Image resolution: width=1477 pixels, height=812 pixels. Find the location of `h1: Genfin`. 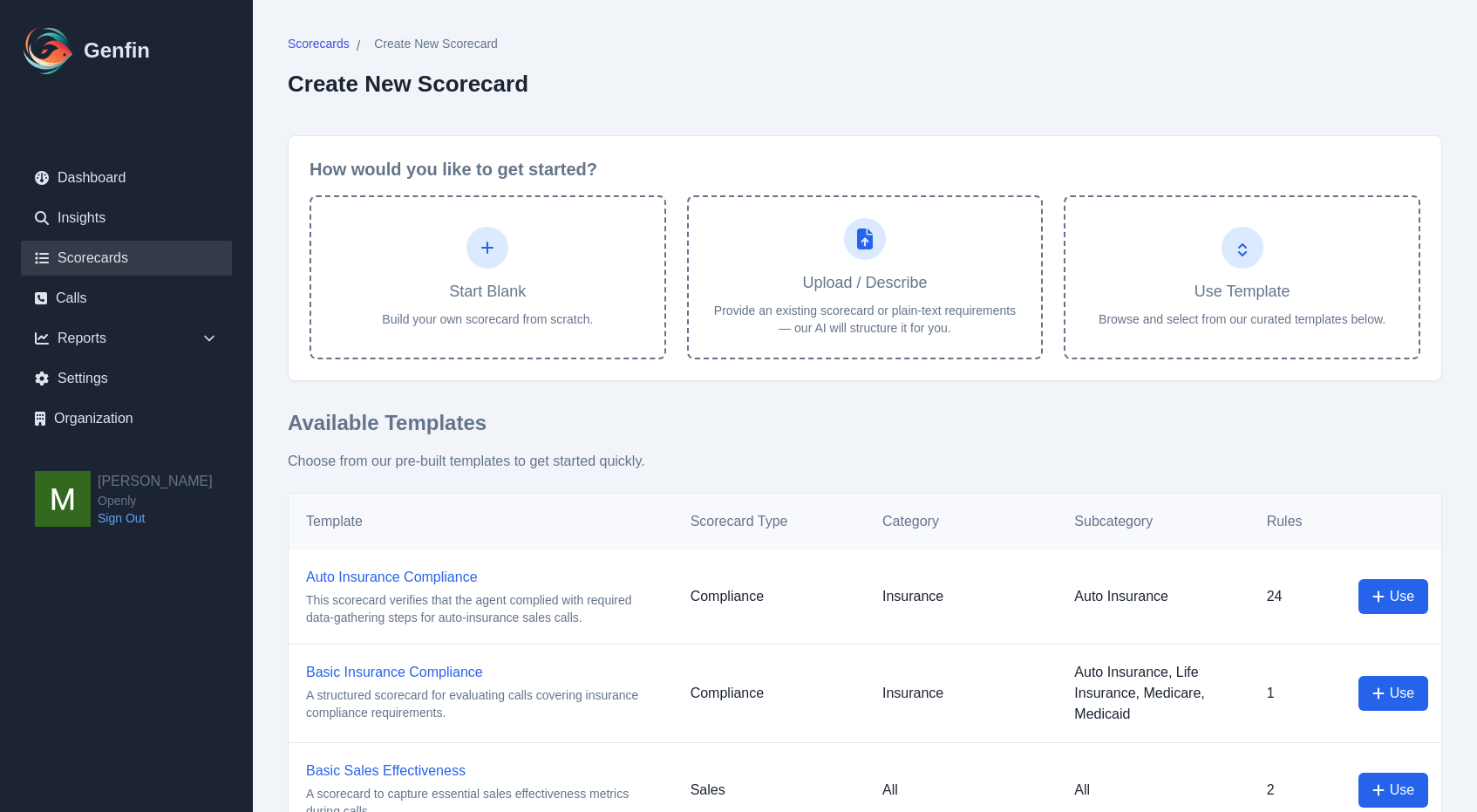

h1: Genfin is located at coordinates (117, 50).